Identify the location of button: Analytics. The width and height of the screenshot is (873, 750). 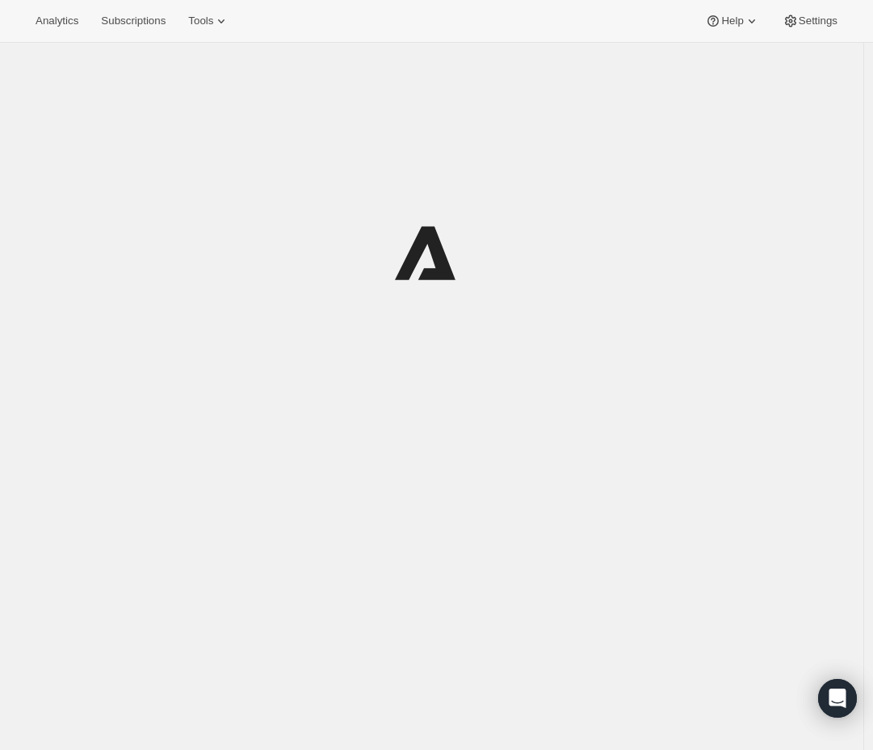
(57, 21).